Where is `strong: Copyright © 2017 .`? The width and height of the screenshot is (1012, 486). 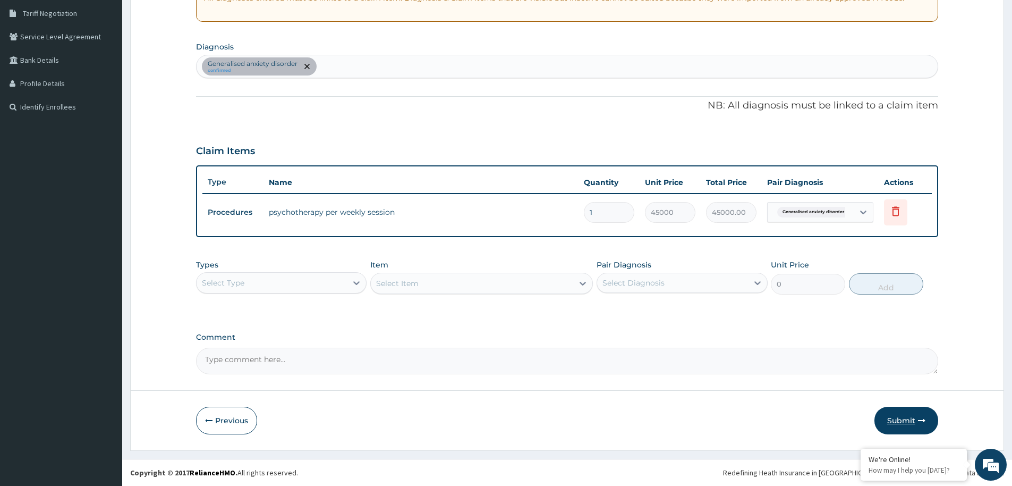
strong: Copyright © 2017 . is located at coordinates (184, 472).